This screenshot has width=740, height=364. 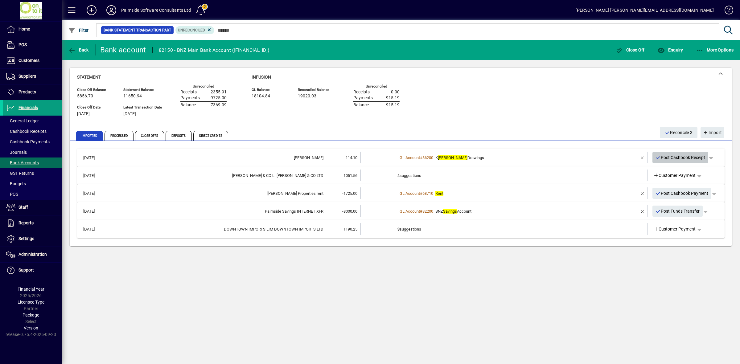 What do you see at coordinates (216, 194) in the screenshot?
I see `div: Moore Properties rent` at bounding box center [216, 194].